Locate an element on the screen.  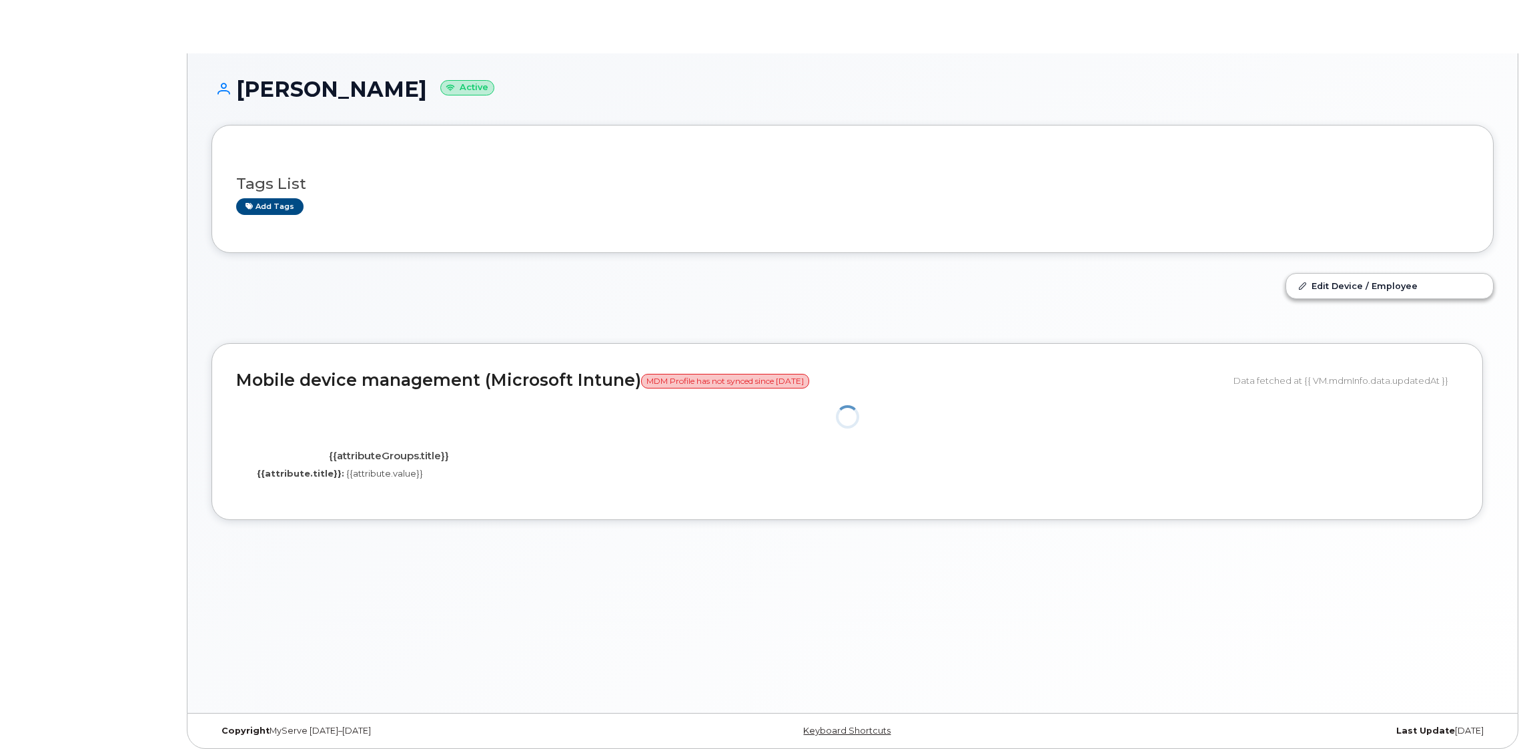
a: Keyboard Shortcuts is located at coordinates (847, 730).